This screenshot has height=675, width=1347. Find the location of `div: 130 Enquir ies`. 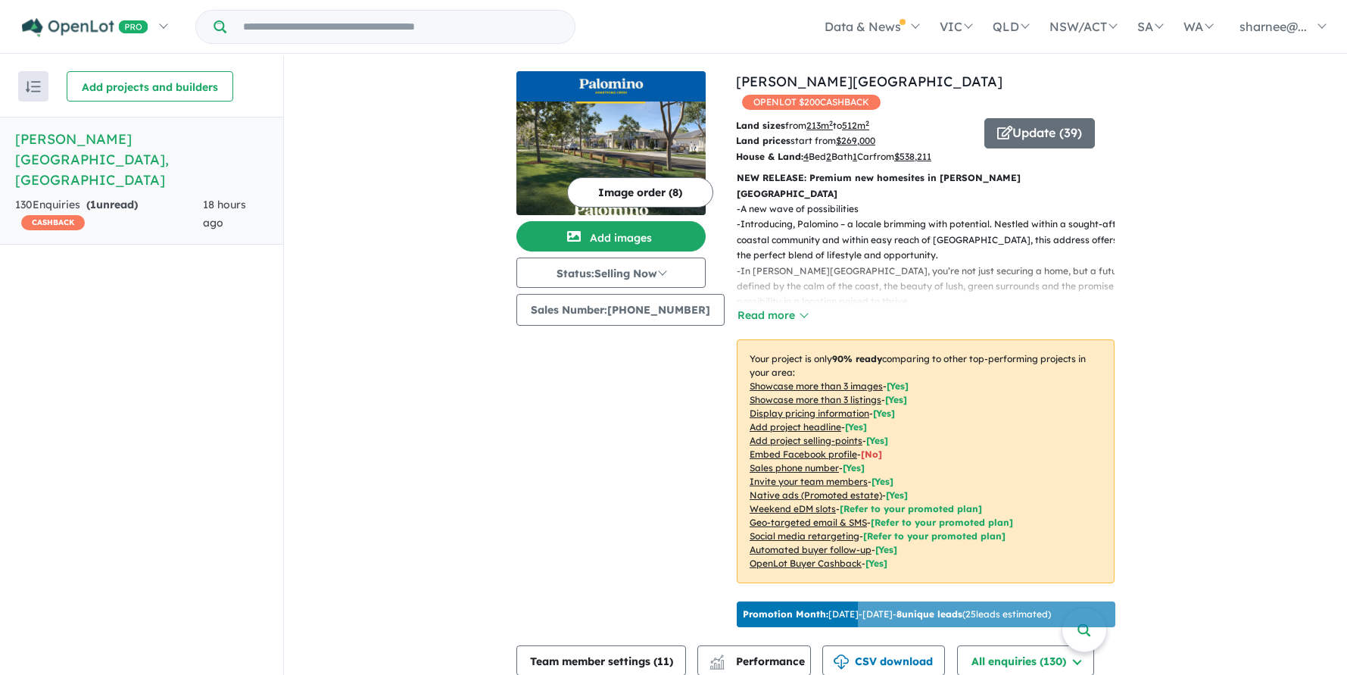

div: 130 Enquir ies is located at coordinates (109, 214).